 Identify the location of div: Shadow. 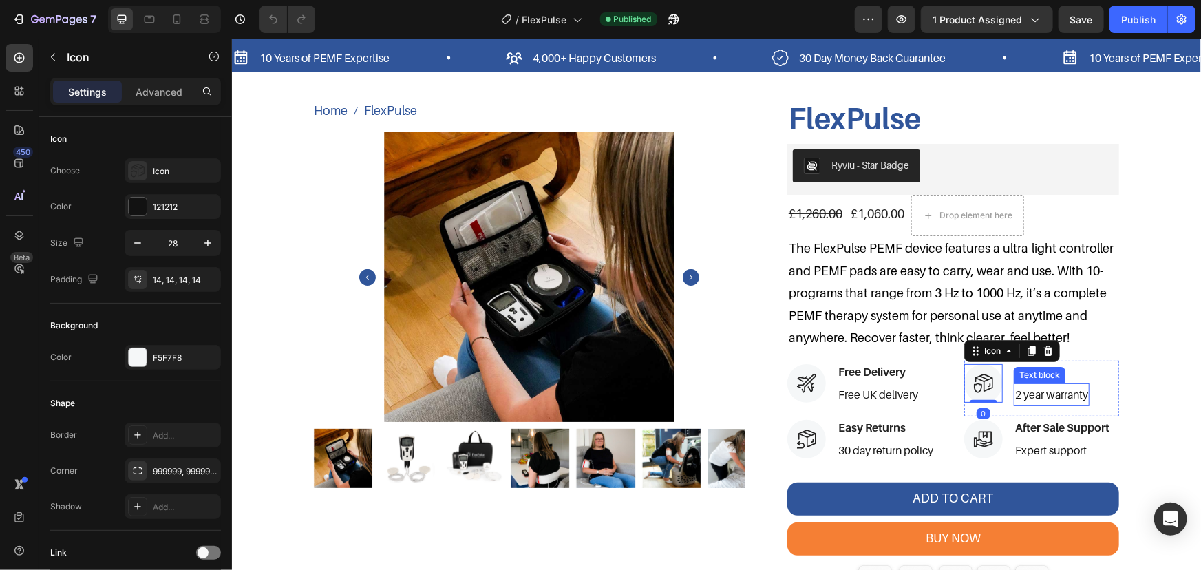
(66, 507).